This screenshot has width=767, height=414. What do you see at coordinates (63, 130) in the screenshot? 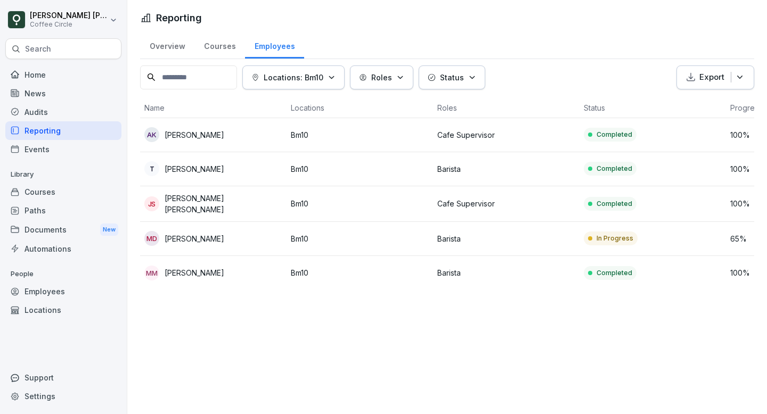
I see `a: Reporting` at bounding box center [63, 130].